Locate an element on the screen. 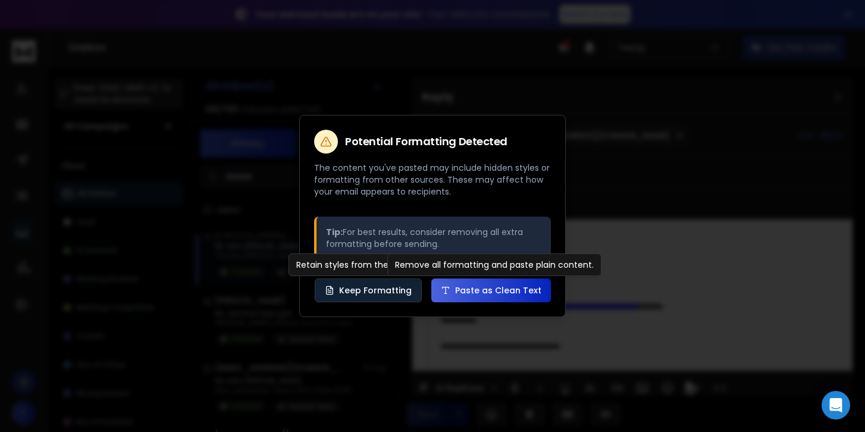 The height and width of the screenshot is (432, 865). button: Paste as Clean Text is located at coordinates (491, 290).